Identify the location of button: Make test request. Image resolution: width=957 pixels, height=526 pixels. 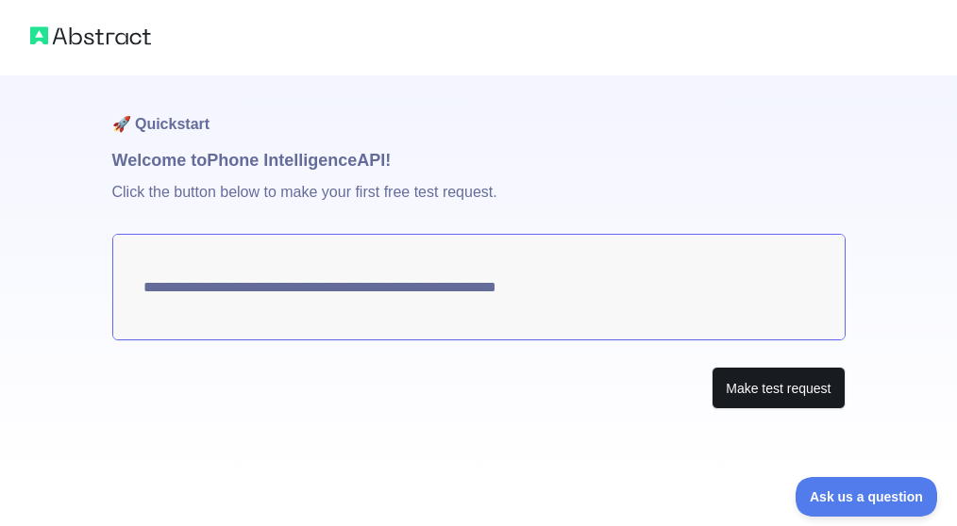
(777, 388).